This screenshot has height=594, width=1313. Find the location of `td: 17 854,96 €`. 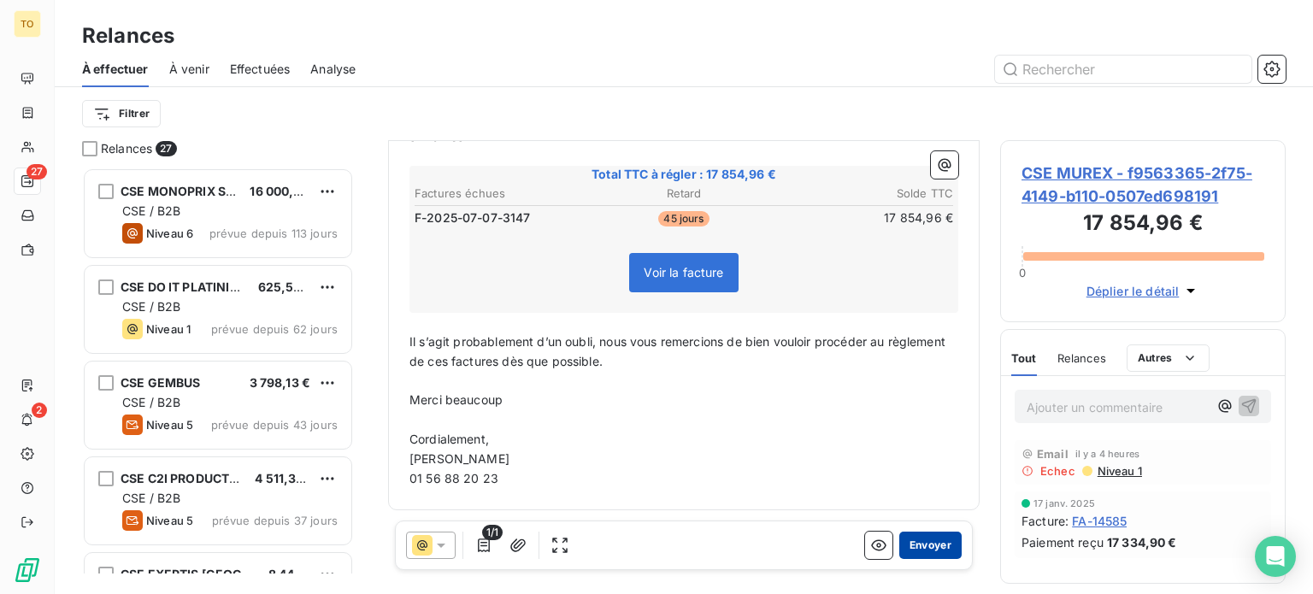

td: 17 854,96 € is located at coordinates (864, 218).